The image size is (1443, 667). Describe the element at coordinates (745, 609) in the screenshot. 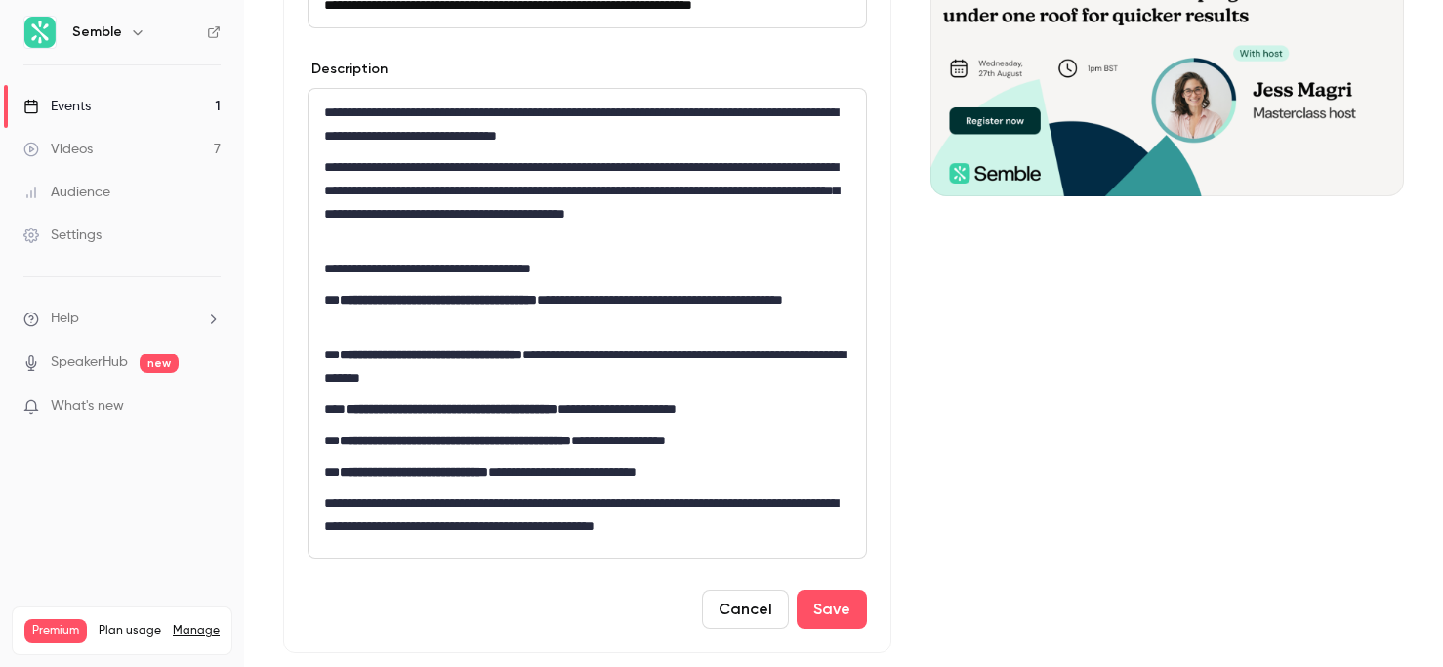

I see `button: Cancel` at that location.